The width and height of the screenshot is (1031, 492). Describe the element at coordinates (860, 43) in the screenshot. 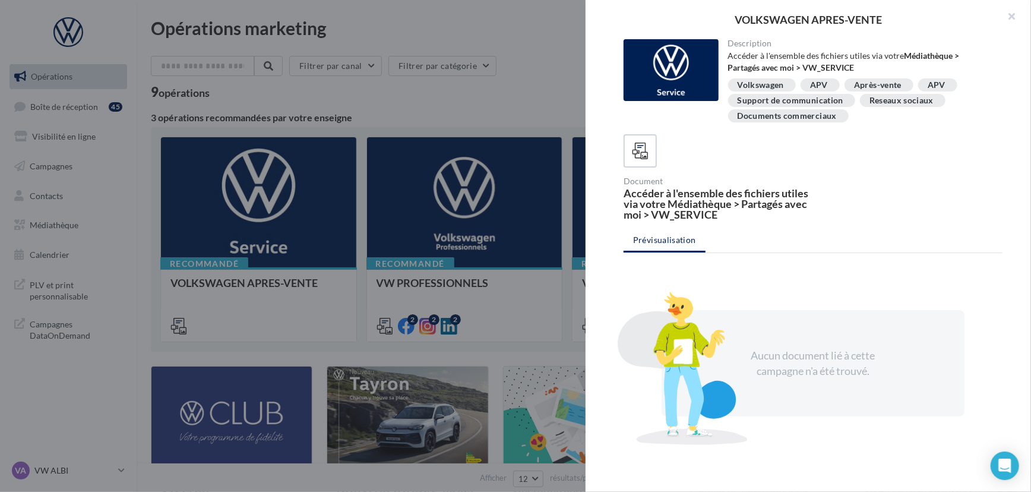

I see `div: Description` at that location.